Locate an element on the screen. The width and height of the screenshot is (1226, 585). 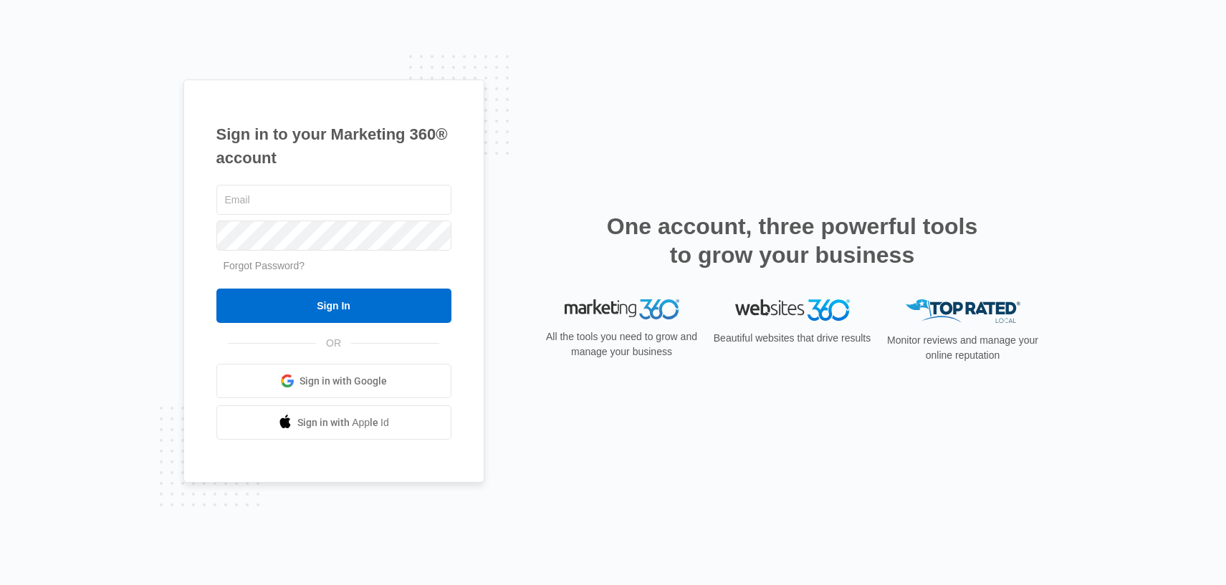
h1: Sign in to your Marketing 360® account is located at coordinates (334, 146).